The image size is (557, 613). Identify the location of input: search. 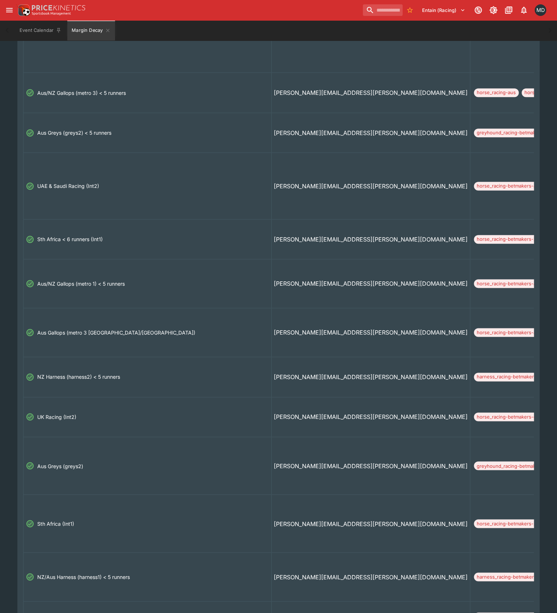
(383, 10).